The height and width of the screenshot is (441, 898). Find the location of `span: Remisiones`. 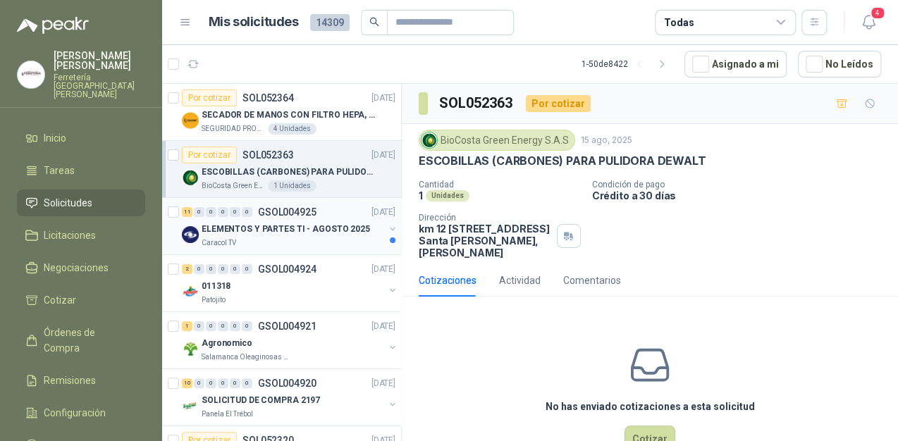

span: Remisiones is located at coordinates (70, 380).